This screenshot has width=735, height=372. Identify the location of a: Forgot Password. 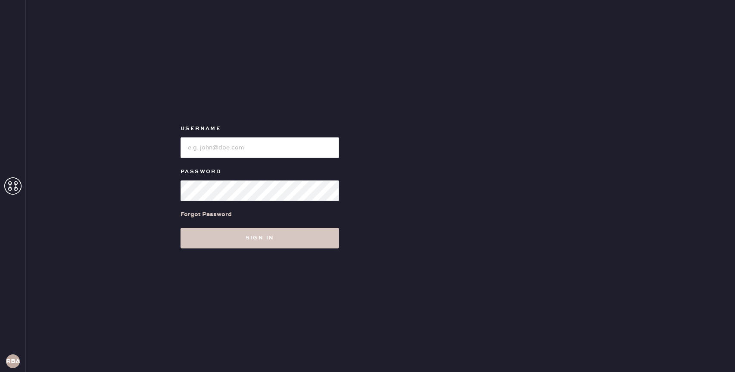
(206, 214).